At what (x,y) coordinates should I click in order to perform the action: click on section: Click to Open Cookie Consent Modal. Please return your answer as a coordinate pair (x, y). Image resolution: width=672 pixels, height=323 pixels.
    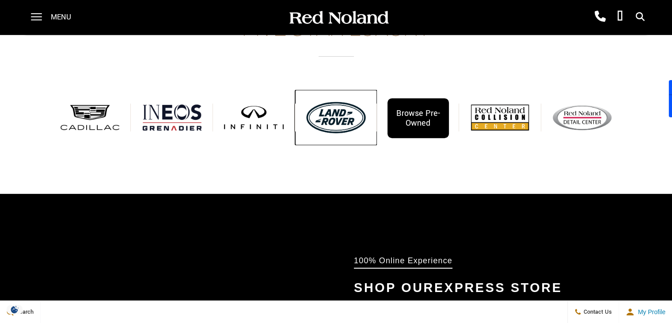
    Looking at the image, I should click on (15, 309).